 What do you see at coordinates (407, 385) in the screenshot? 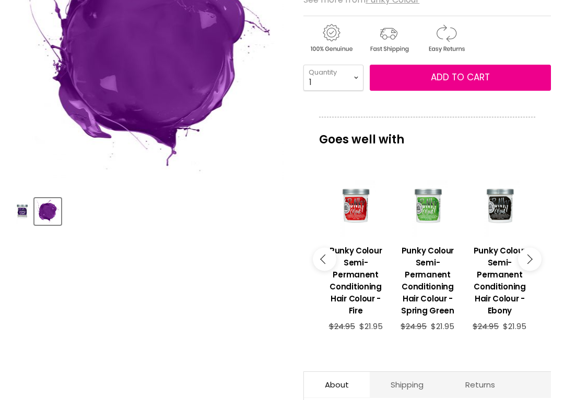
I see `a: Shipping` at bounding box center [407, 385].